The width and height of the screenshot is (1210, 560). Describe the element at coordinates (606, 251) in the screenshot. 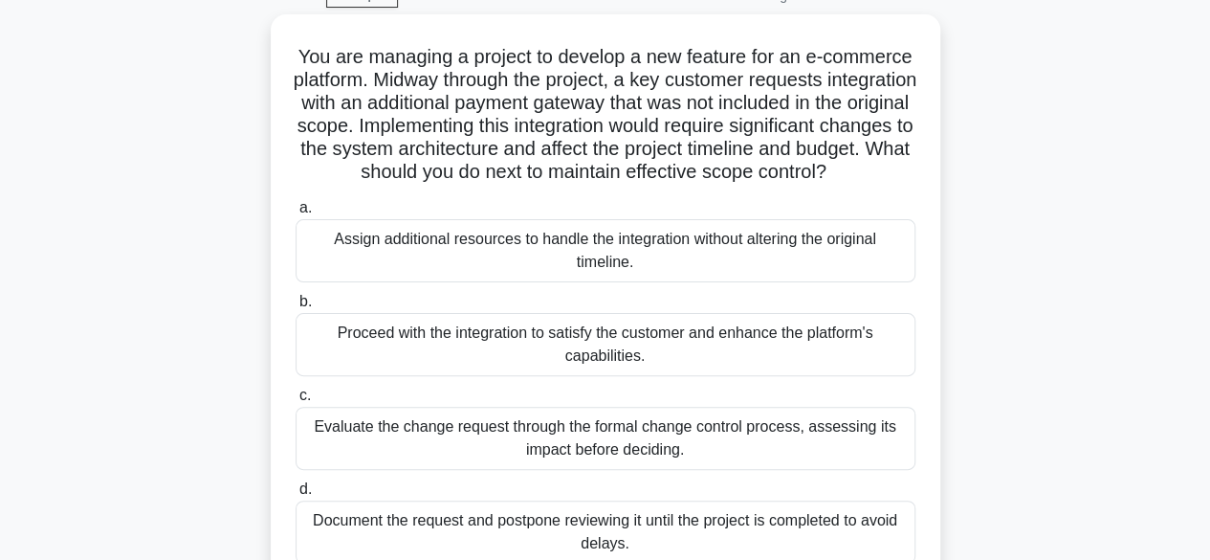

I see `div: Assign additional resources to handle the integration without altering the original timeline.` at that location.